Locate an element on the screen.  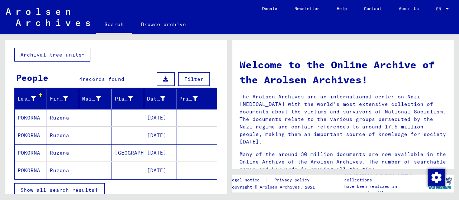
mat-header-cell: Last Name is located at coordinates (31, 99).